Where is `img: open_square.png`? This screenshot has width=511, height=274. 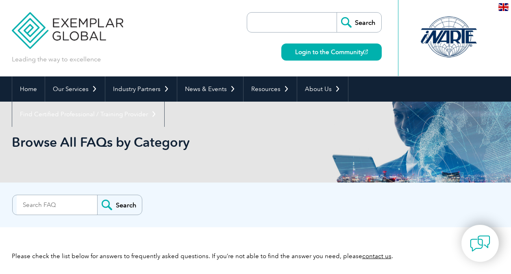
img: open_square.png is located at coordinates (365, 52).